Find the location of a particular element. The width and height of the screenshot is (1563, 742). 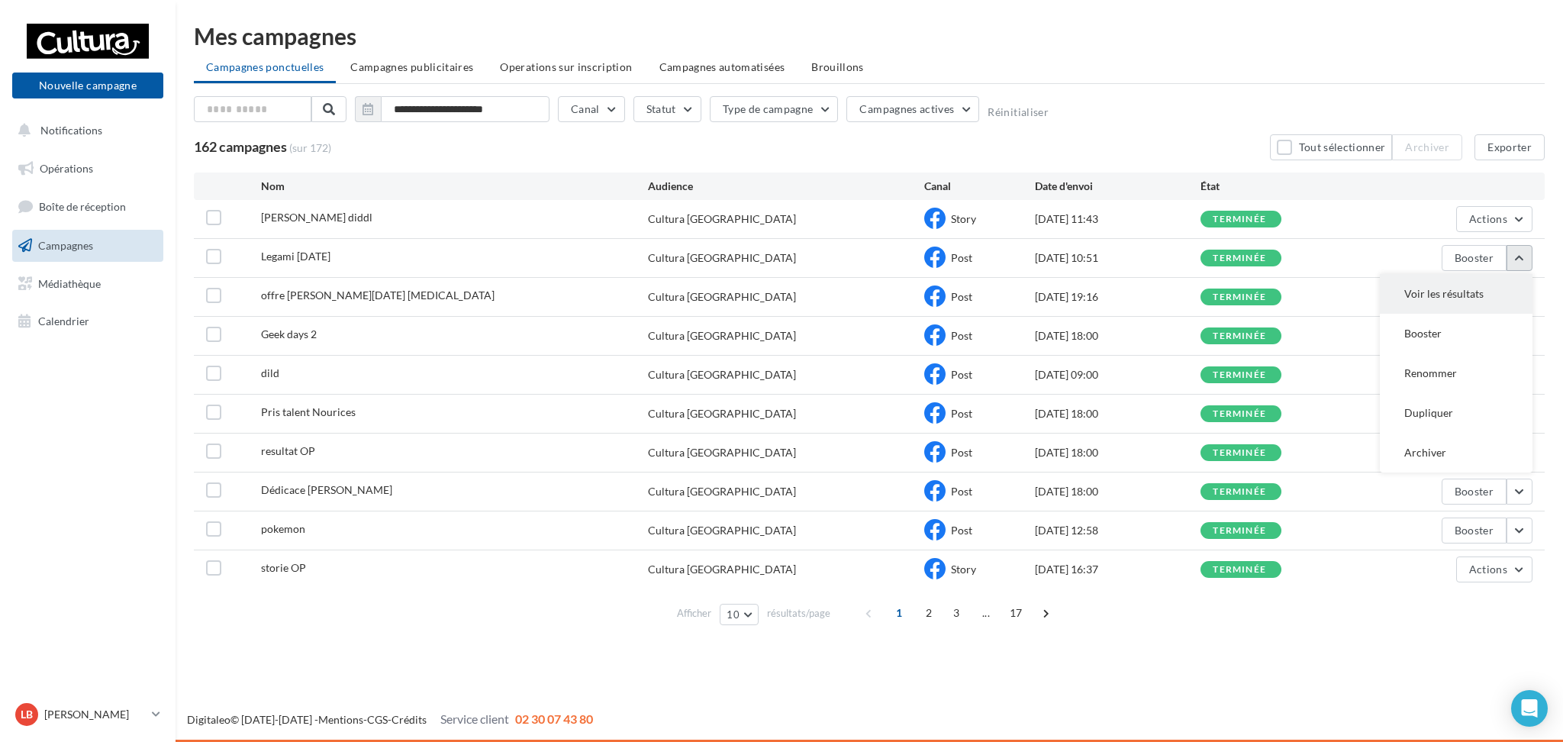

span: Campagnes actives is located at coordinates (907, 108).